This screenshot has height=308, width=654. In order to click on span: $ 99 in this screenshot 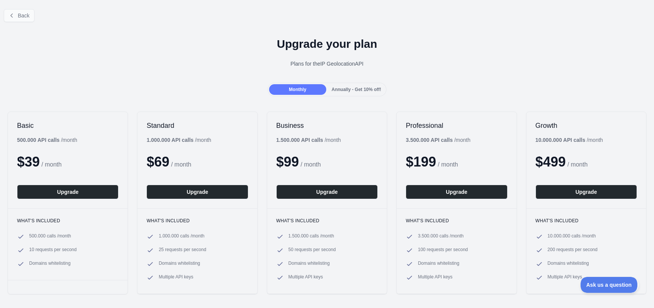, I will do `click(288, 161)`.